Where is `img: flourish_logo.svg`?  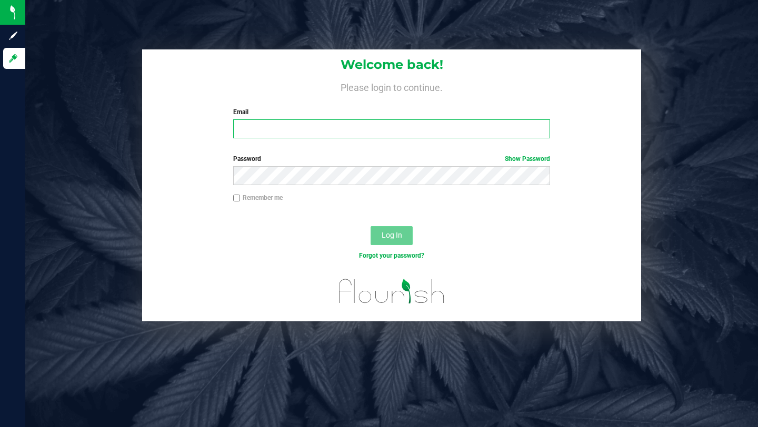
img: flourish_logo.svg is located at coordinates (392, 292).